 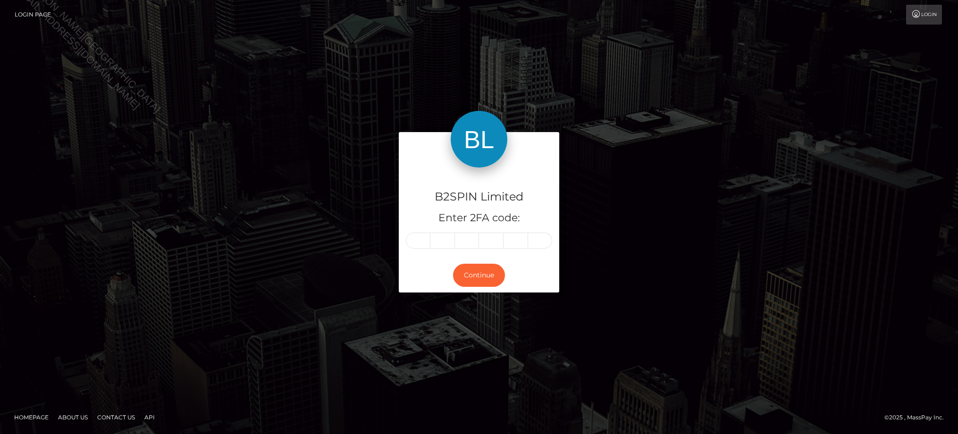 I want to click on img: B2SPIN Limited, so click(x=479, y=139).